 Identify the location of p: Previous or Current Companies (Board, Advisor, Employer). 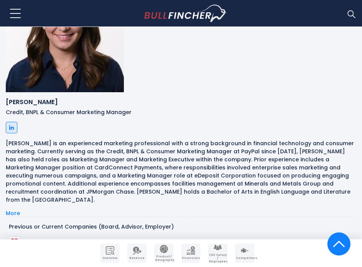
(181, 227).